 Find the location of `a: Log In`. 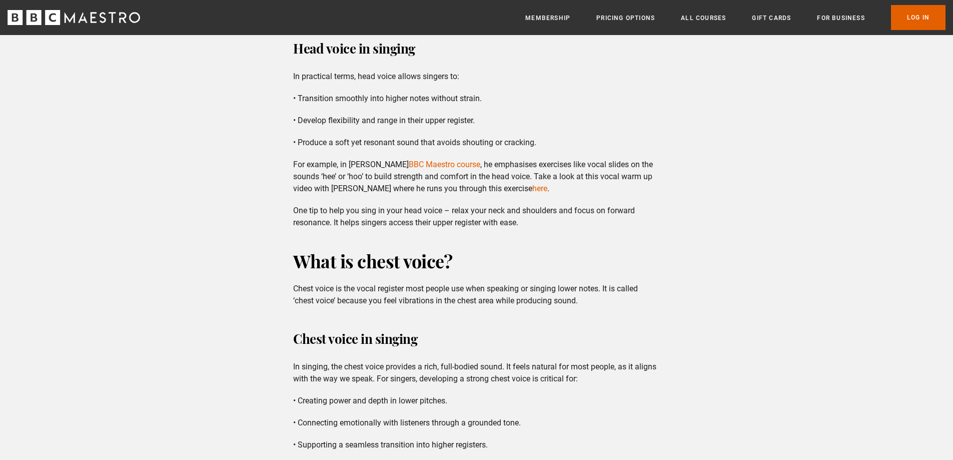

a: Log In is located at coordinates (918, 18).